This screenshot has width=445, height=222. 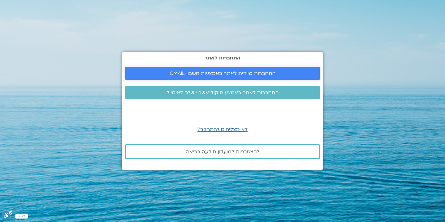 I want to click on a: לא מצליחים להתחבר?, so click(x=223, y=129).